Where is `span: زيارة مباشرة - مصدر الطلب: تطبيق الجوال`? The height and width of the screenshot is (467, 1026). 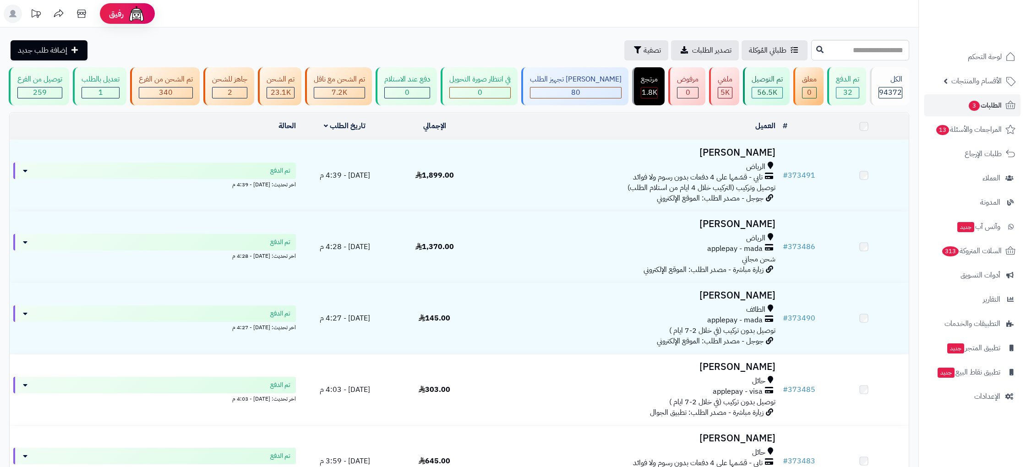
span: زيارة مباشرة - مصدر الطلب: تطبيق الجوال is located at coordinates (707, 413).